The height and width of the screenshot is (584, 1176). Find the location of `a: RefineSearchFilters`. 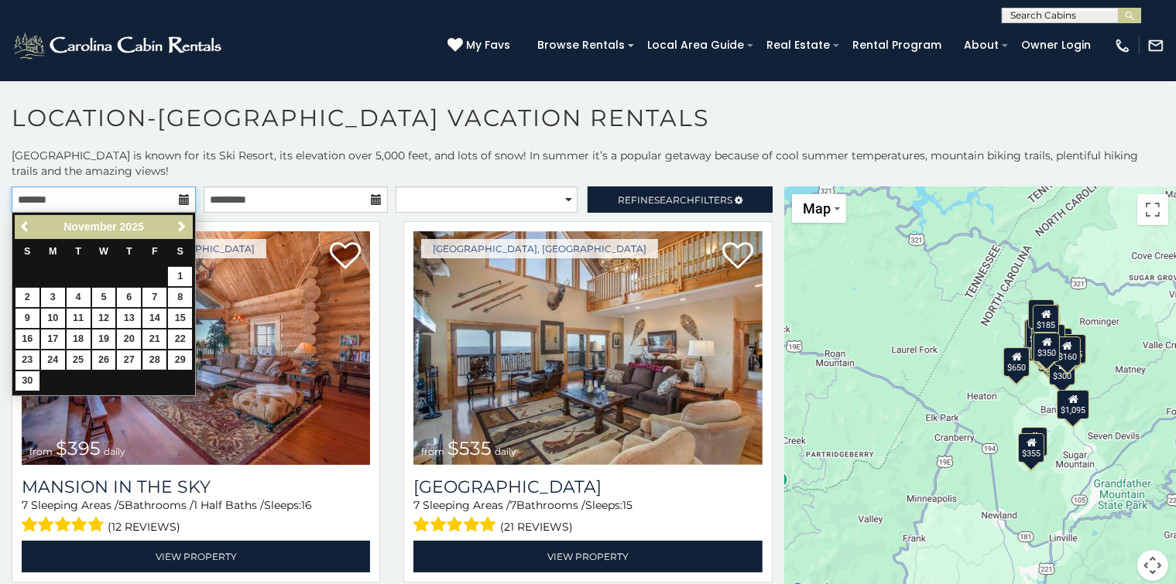

a: RefineSearchFilters is located at coordinates (680, 200).